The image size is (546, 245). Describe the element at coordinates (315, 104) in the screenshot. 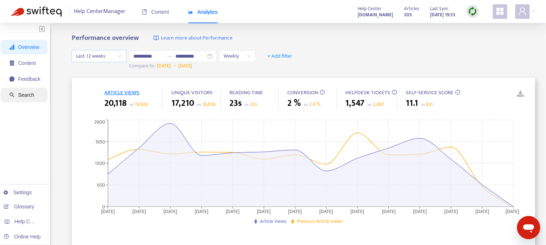

I see `span: 2.6 %` at that location.